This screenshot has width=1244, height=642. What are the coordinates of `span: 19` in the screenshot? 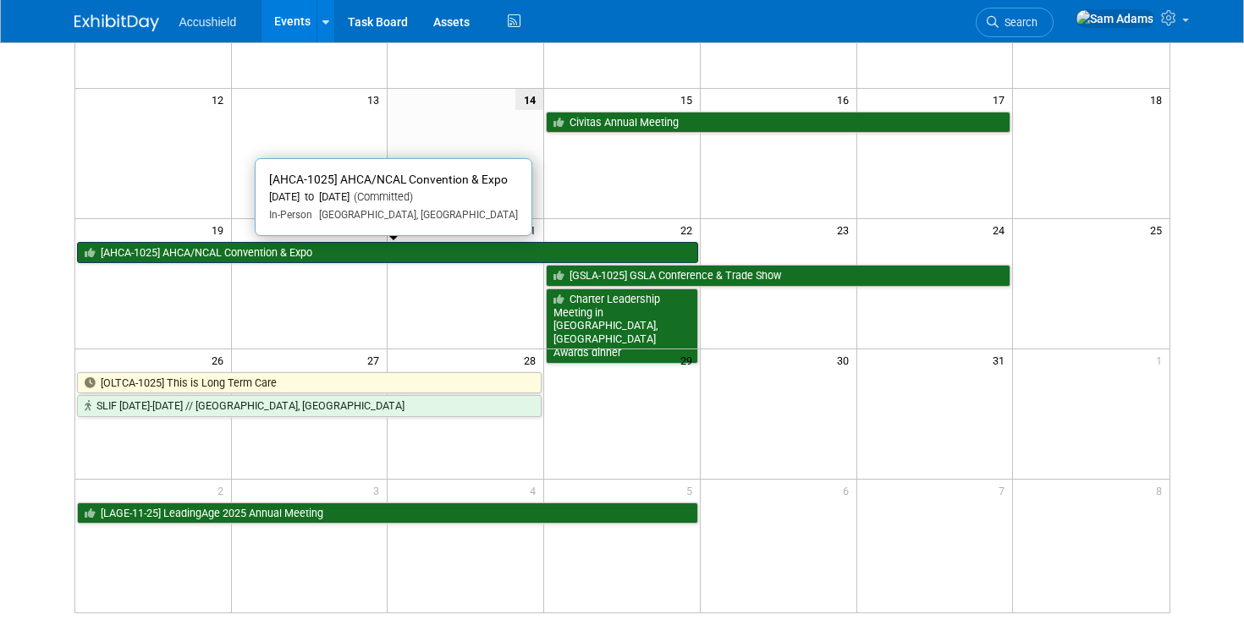 It's located at (220, 229).